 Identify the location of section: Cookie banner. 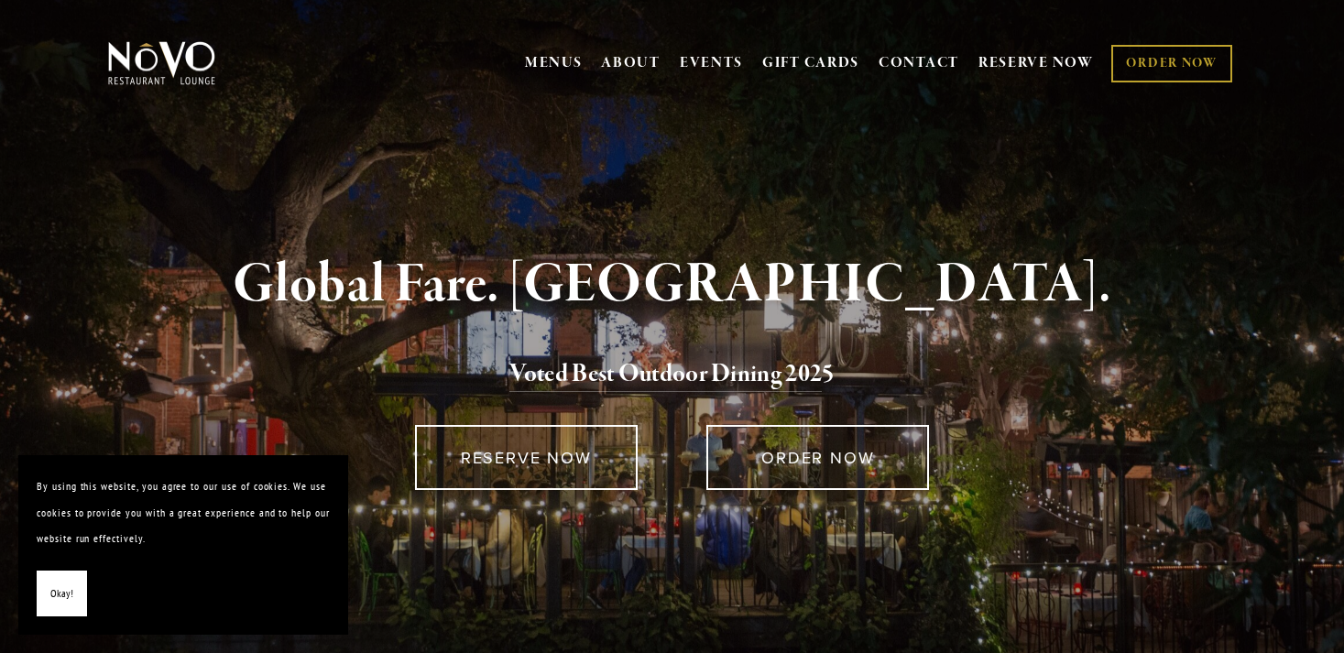
(183, 545).